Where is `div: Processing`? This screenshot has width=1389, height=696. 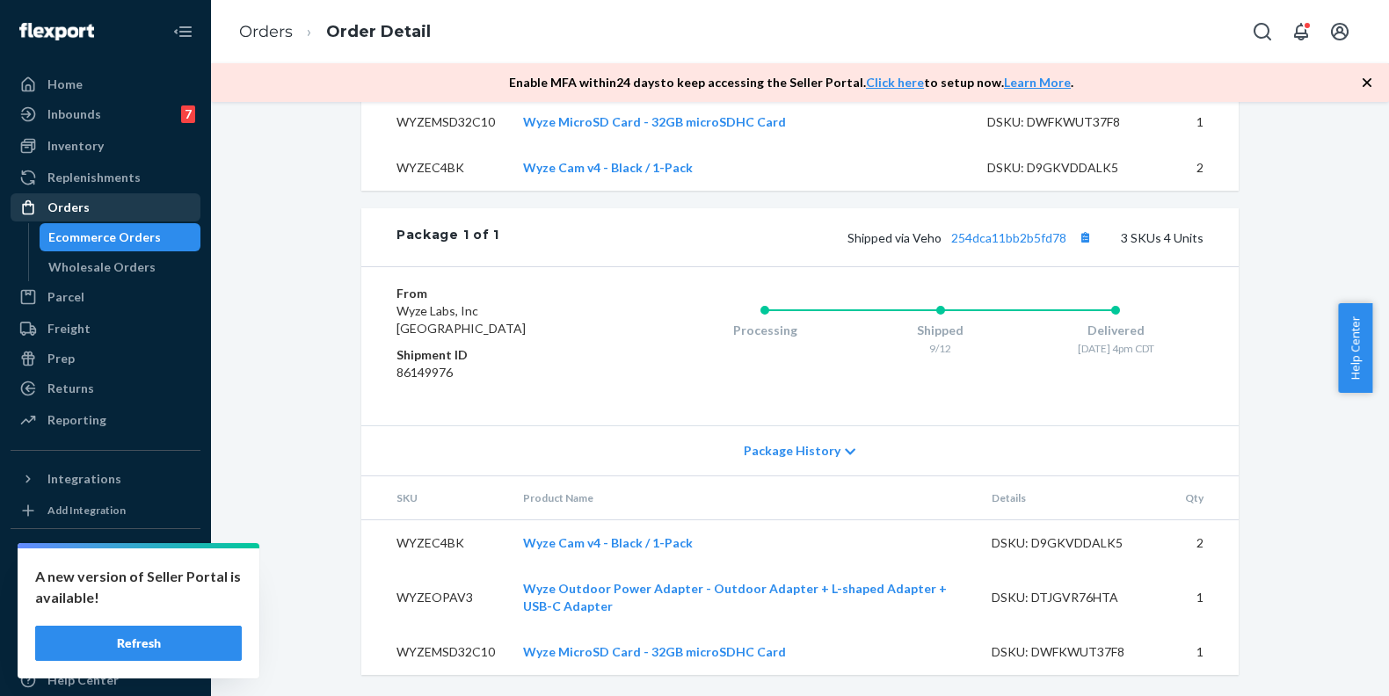 div: Processing is located at coordinates (765, 331).